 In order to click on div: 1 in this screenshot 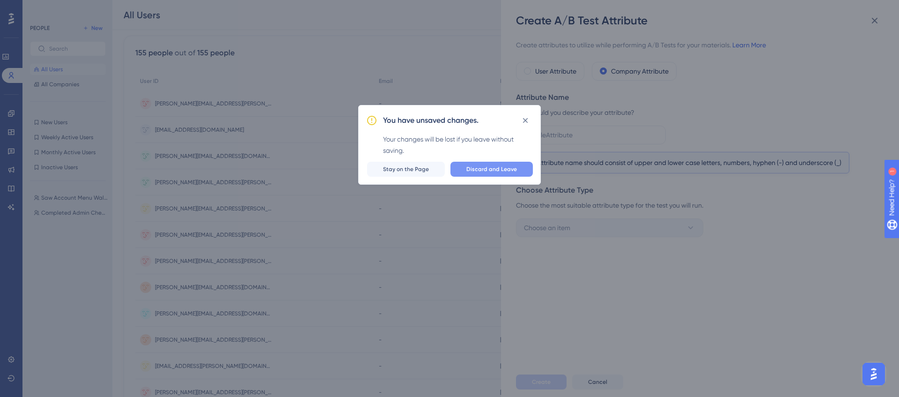, I will do `click(66, 8)`.